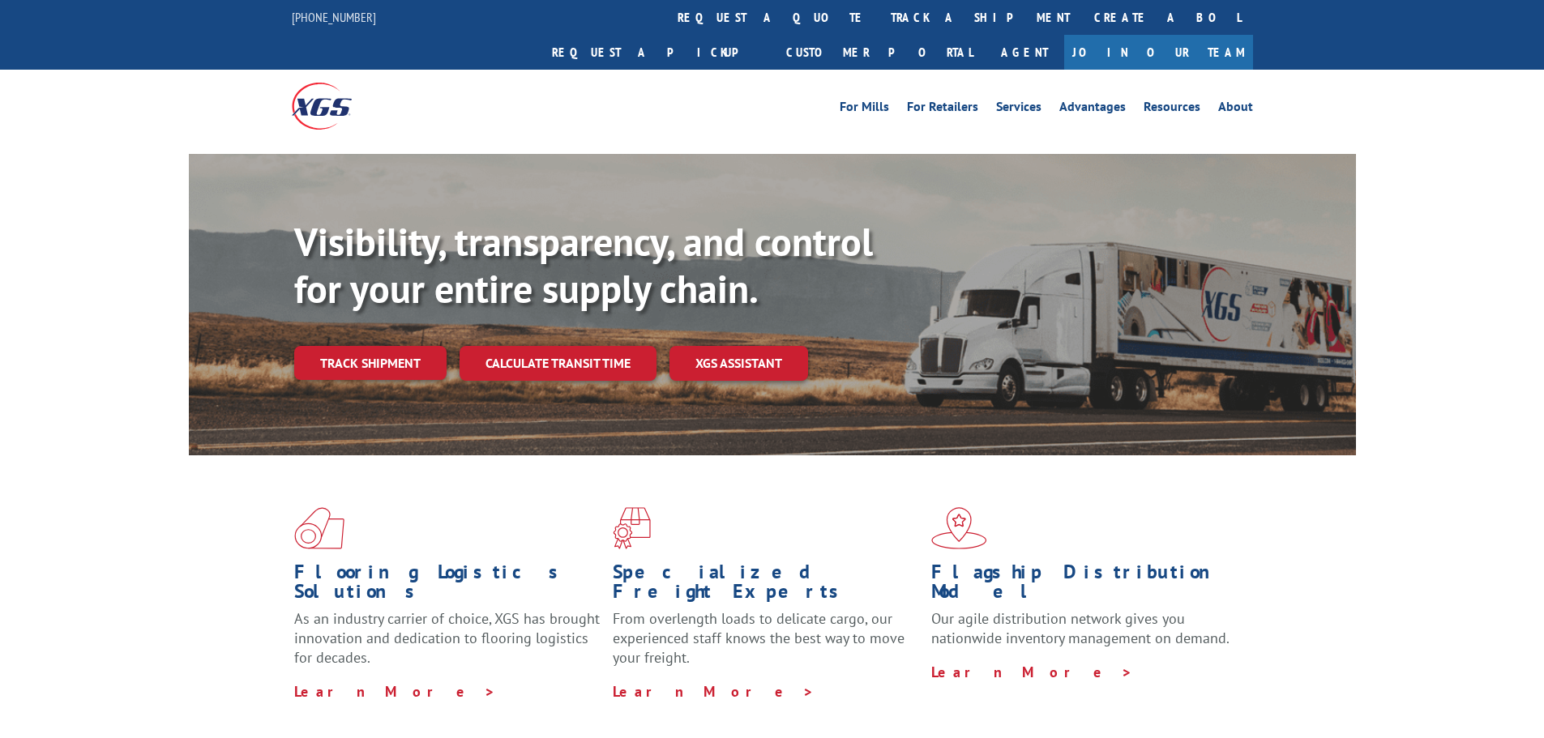 Image resolution: width=1544 pixels, height=738 pixels. I want to click on a: Customer Portal, so click(880, 52).